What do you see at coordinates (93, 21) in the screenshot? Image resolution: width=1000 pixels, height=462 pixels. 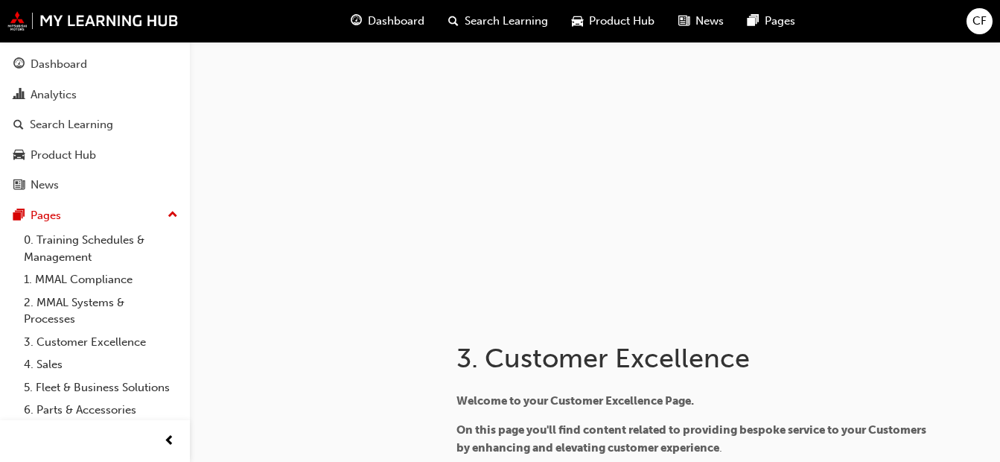 I see `img: mmal` at bounding box center [93, 21].